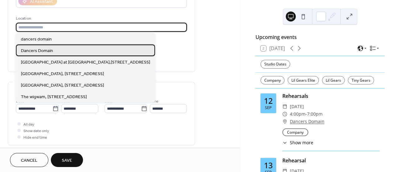 The image size is (400, 172). Describe the element at coordinates (361, 80) in the screenshot. I see `div: Tiny Gears` at that location.